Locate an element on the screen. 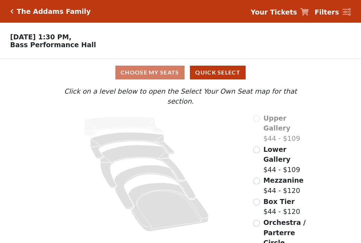  a: Click here to go back to filters is located at coordinates (12, 11).